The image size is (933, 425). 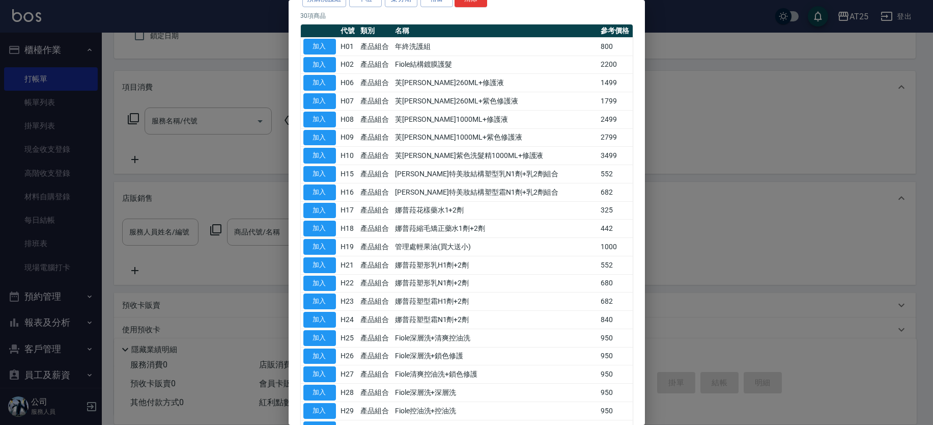 I want to click on td: Fiole深層洗+鎖色修護, so click(x=495, y=356).